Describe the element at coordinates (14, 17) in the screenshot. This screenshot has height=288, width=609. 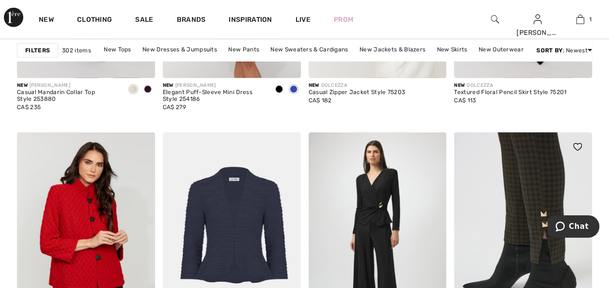
I see `a: 1ère Avenue` at that location.